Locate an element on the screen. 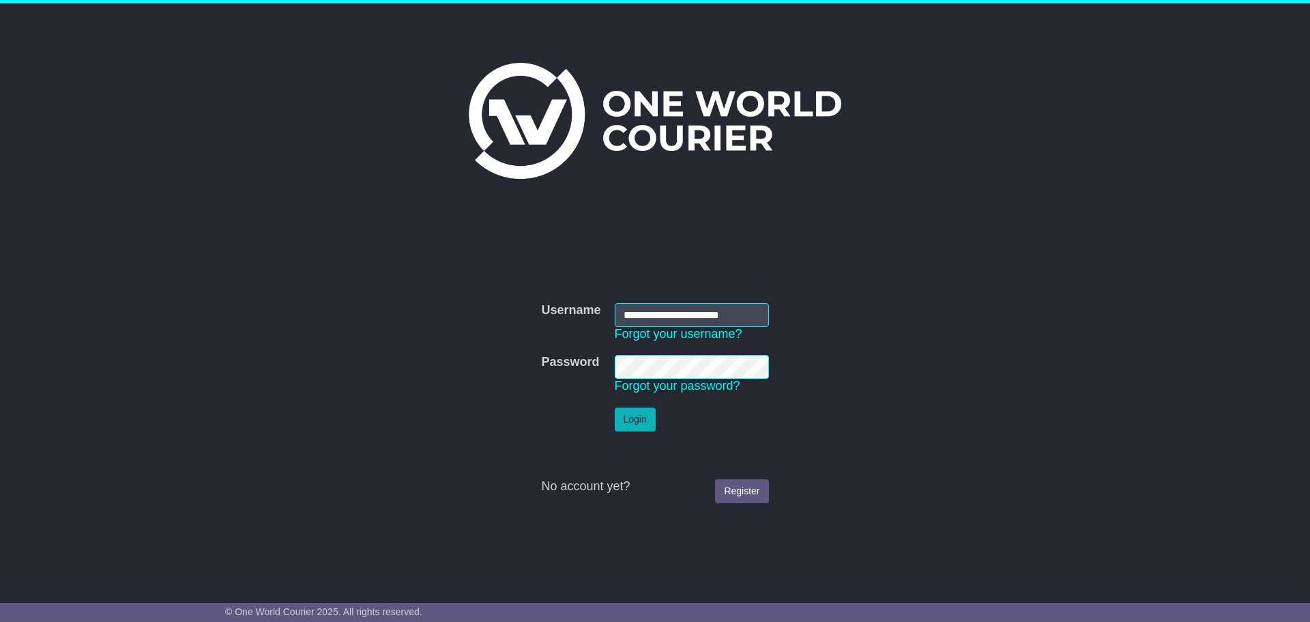  label: Password is located at coordinates (570, 362).